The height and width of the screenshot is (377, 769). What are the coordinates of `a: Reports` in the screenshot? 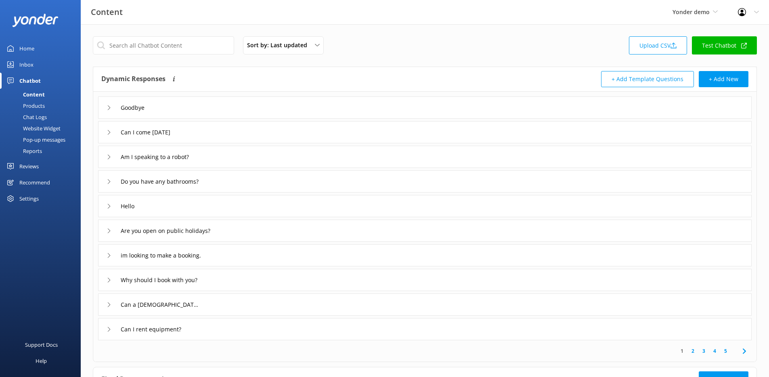 It's located at (43, 151).